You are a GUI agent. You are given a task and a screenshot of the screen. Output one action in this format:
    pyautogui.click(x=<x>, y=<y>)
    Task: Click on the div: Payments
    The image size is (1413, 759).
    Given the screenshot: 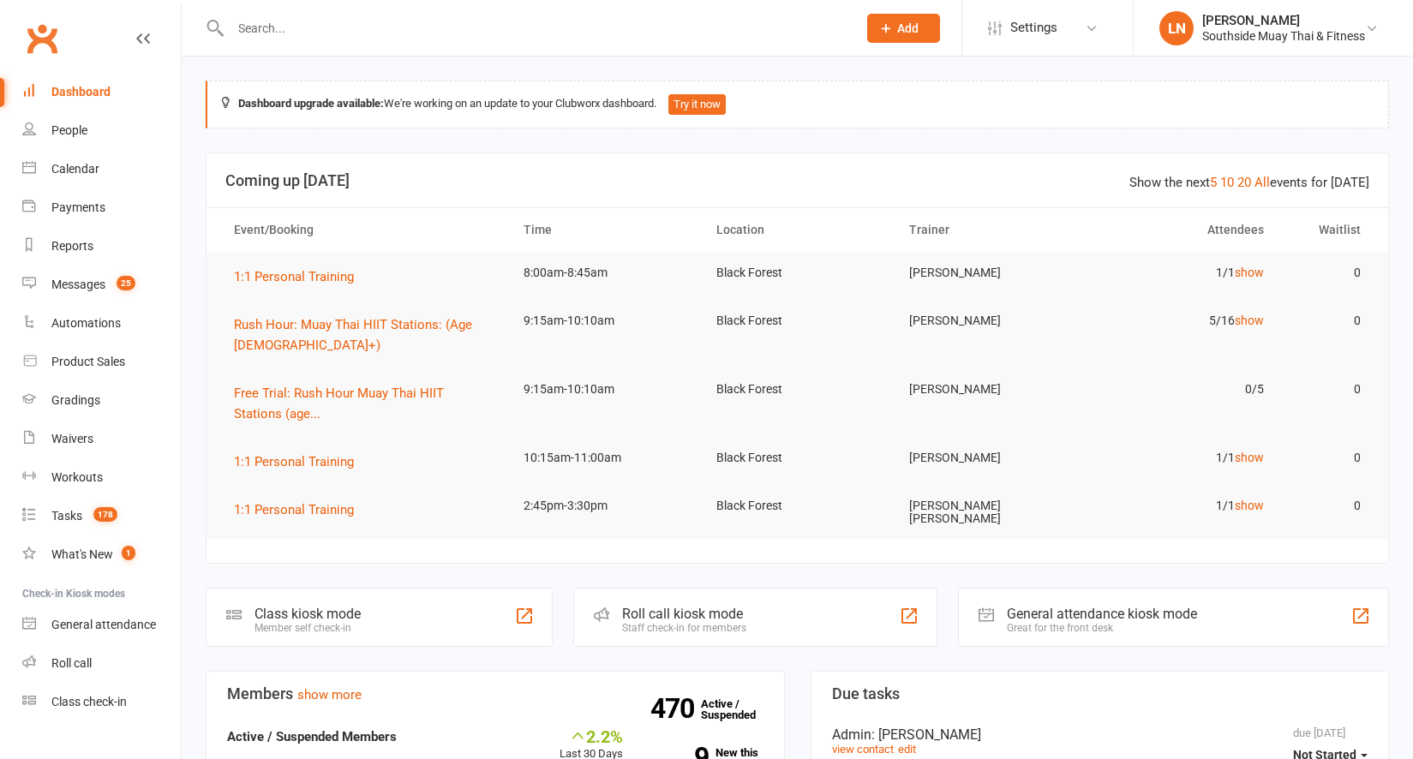 What is the action you would take?
    pyautogui.click(x=78, y=207)
    